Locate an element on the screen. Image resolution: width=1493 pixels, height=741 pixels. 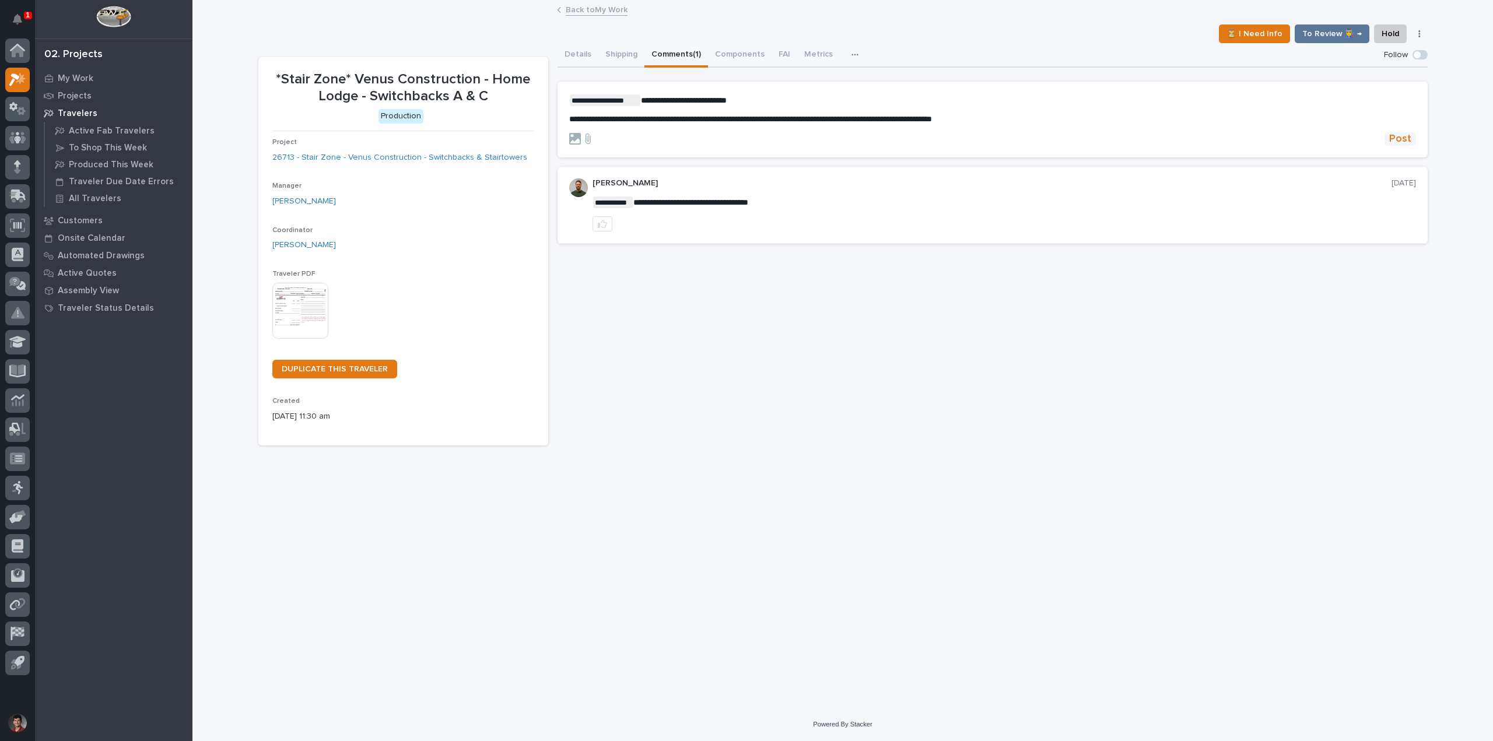
span: To Review 👨‍🏭 → is located at coordinates (1332, 34).